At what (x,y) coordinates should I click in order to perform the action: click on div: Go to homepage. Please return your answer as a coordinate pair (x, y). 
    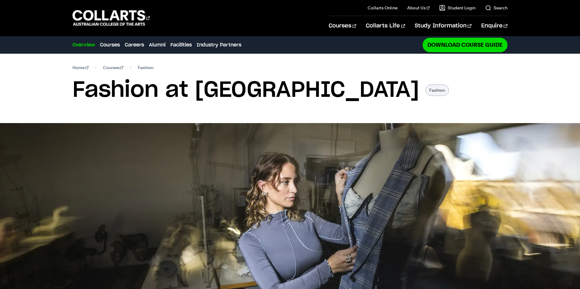
    Looking at the image, I should click on (111, 18).